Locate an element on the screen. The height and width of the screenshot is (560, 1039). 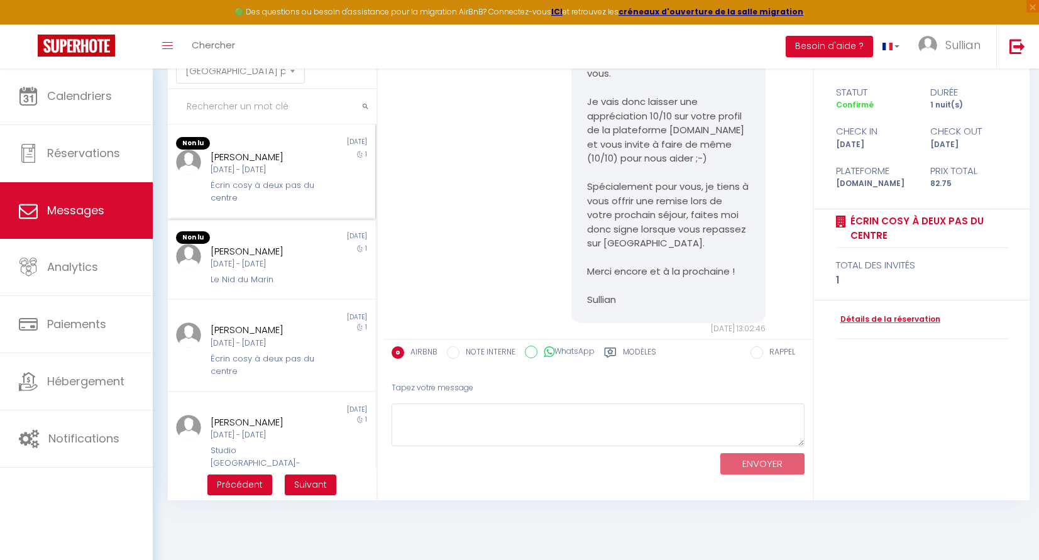
a: ICI is located at coordinates (557, 11).